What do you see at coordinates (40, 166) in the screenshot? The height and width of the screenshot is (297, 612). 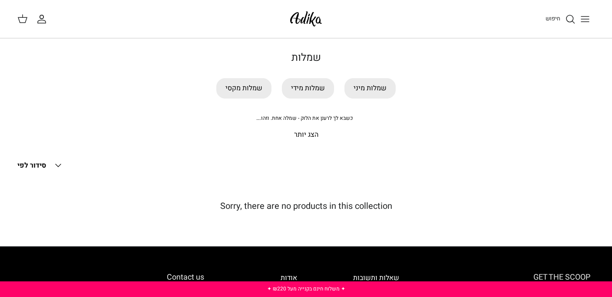 I see `button: סידור לפי` at bounding box center [40, 166].